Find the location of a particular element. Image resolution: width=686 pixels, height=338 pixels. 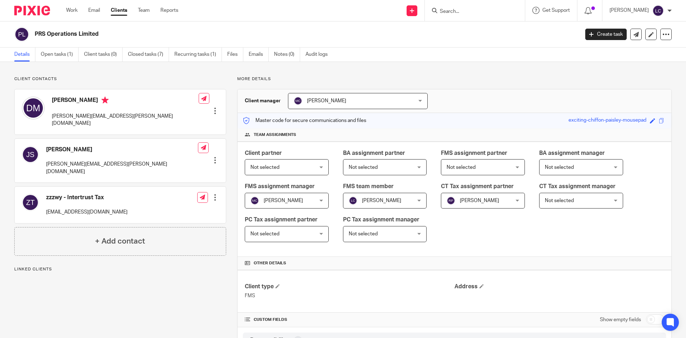

p: Client contacts is located at coordinates (120, 79).